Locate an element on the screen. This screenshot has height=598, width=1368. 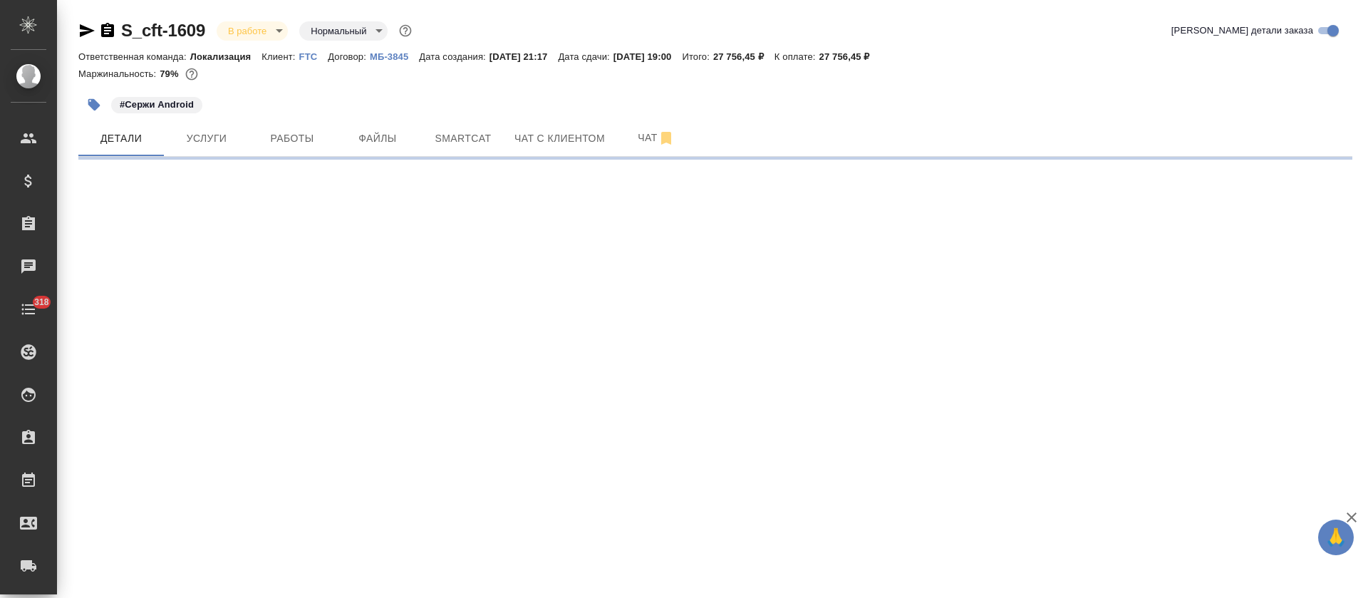
button: Добавить тэг is located at coordinates (94, 105).